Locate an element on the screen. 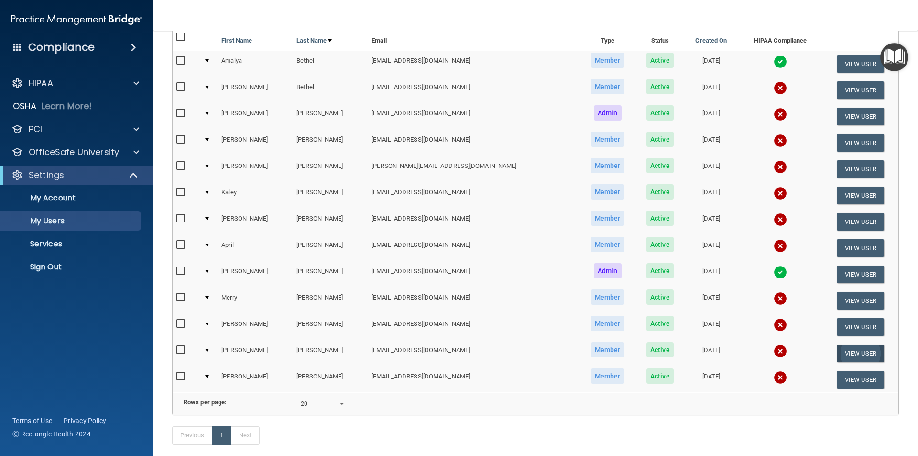  p: Learn More! is located at coordinates (67, 106).